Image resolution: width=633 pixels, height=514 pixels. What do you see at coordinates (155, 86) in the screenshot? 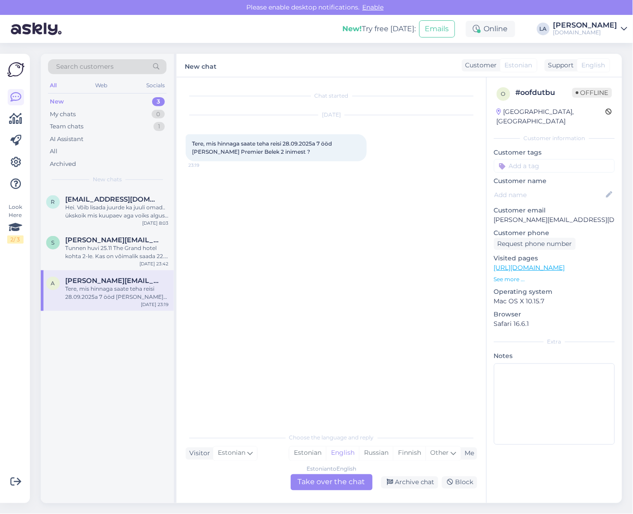
I see `div: Socials` at bounding box center [155, 86].